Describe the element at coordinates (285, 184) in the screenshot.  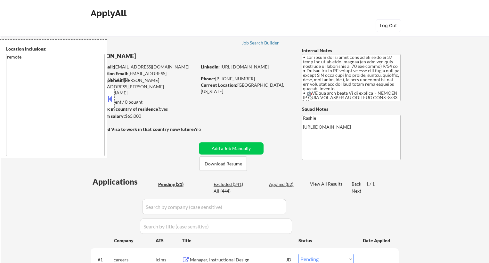
I see `div: Applied (82)` at that location.